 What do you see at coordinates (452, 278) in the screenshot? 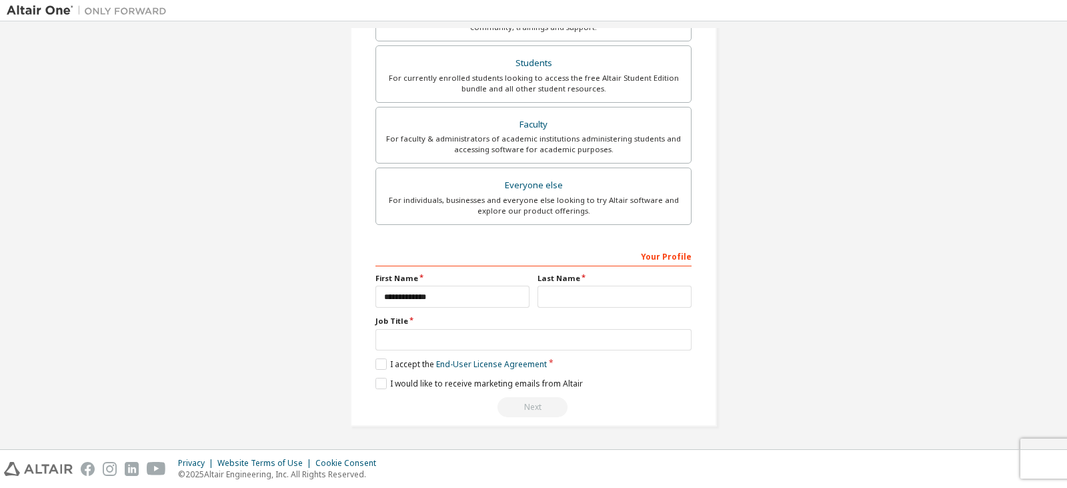
I see `label: First Name` at bounding box center [452, 278].